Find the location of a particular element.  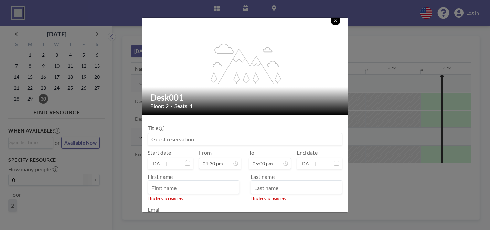

h2: Desk001 is located at coordinates (245, 98).